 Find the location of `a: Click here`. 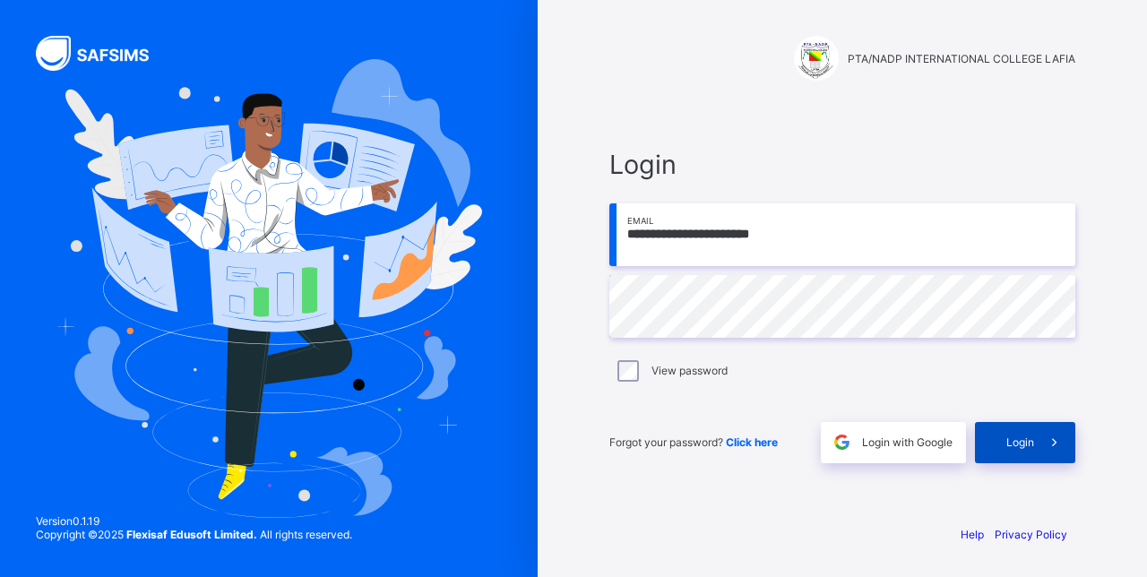

a: Click here is located at coordinates (752, 442).